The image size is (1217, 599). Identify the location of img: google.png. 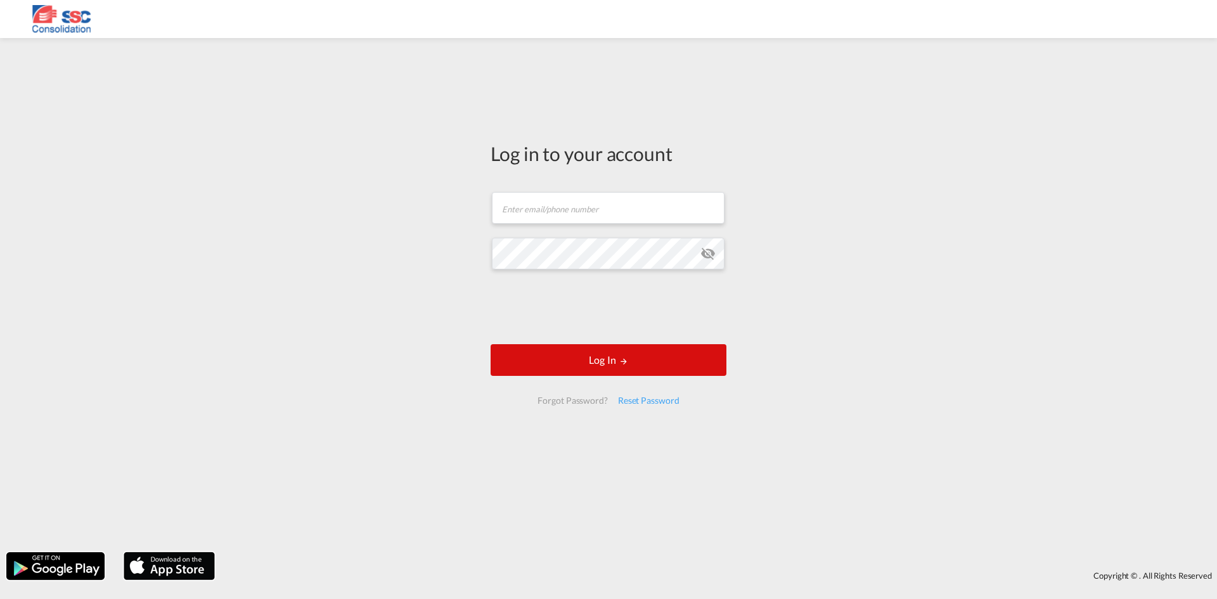
(55, 566).